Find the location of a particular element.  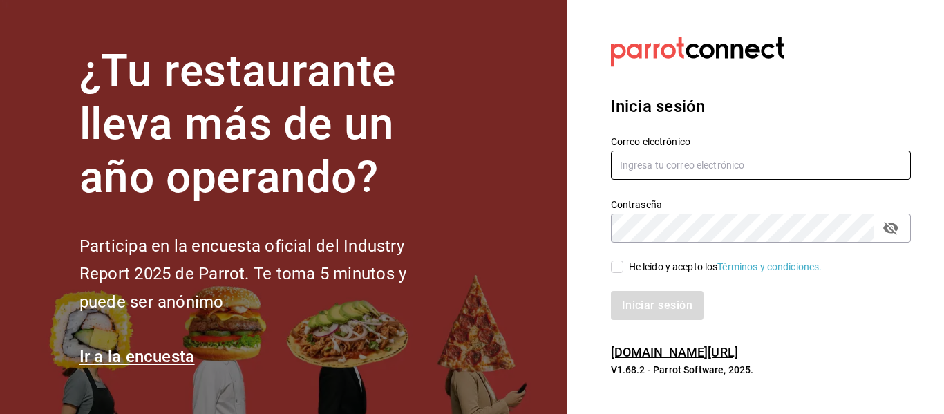

p: V1.68.2 - Parrot Software, 2025. is located at coordinates (761, 370).